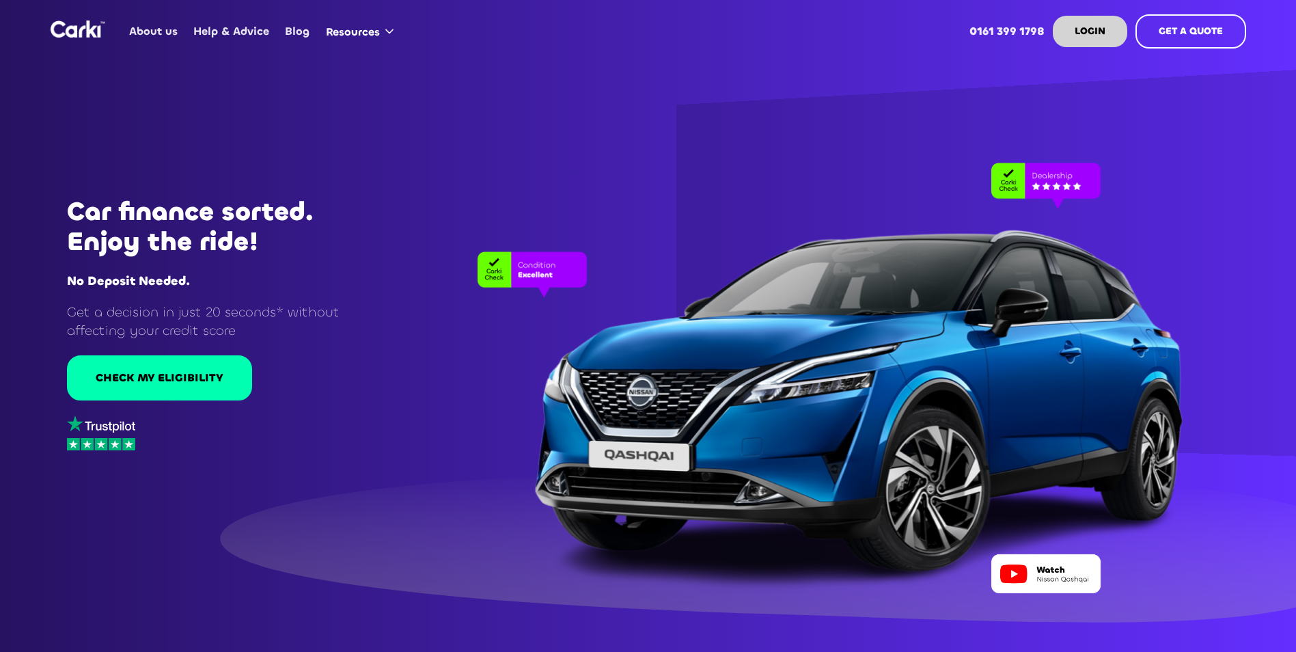 The height and width of the screenshot is (652, 1296). Describe the element at coordinates (1090, 31) in the screenshot. I see `a: LOGIN` at that location.